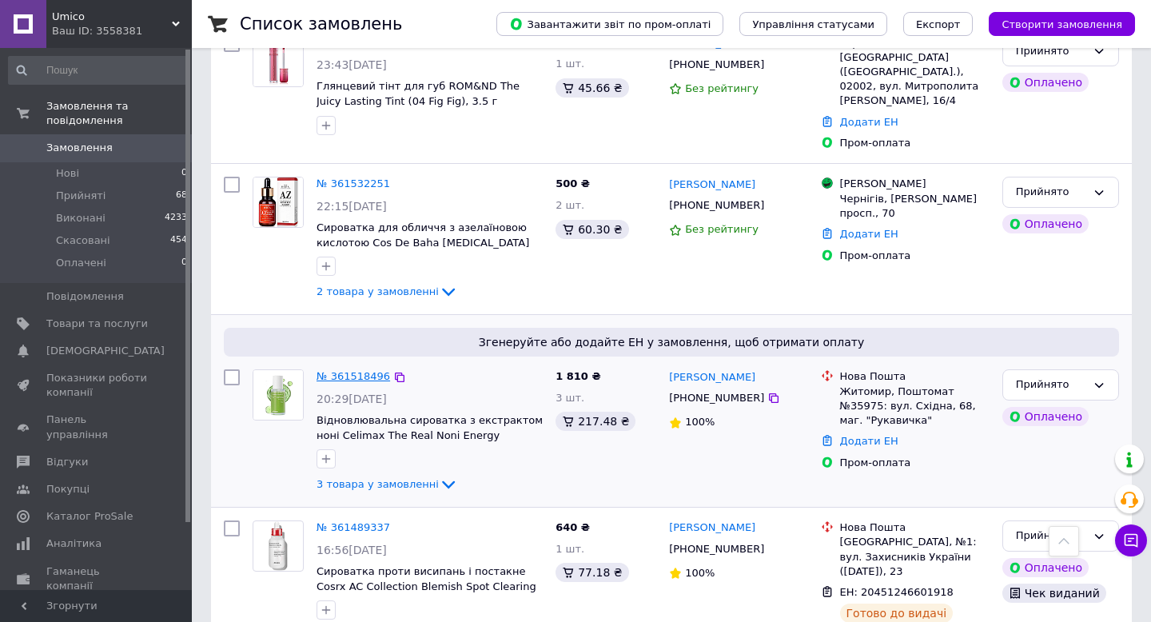 The height and width of the screenshot is (622, 1151). I want to click on div: Житомир, Поштомат №35975: вул. Східна, 68, маг. "Рукавичка", so click(915, 406).